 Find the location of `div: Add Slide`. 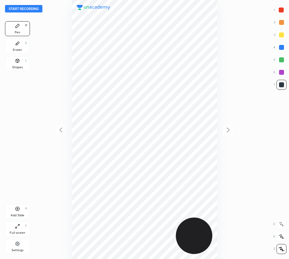

div: Add Slide is located at coordinates (17, 215).